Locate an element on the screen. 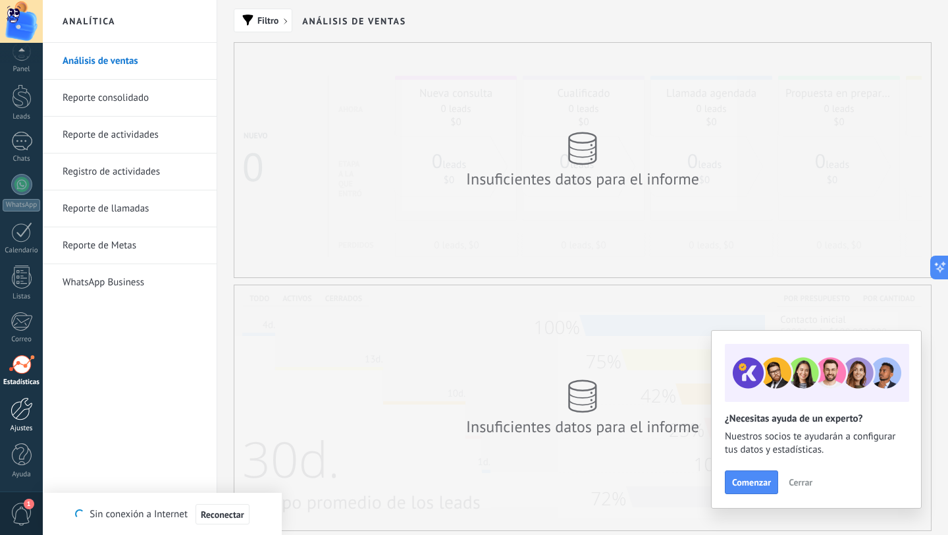 This screenshot has width=948, height=535. h2: ¿Necesitas ayuda de un experto? is located at coordinates (817, 418).